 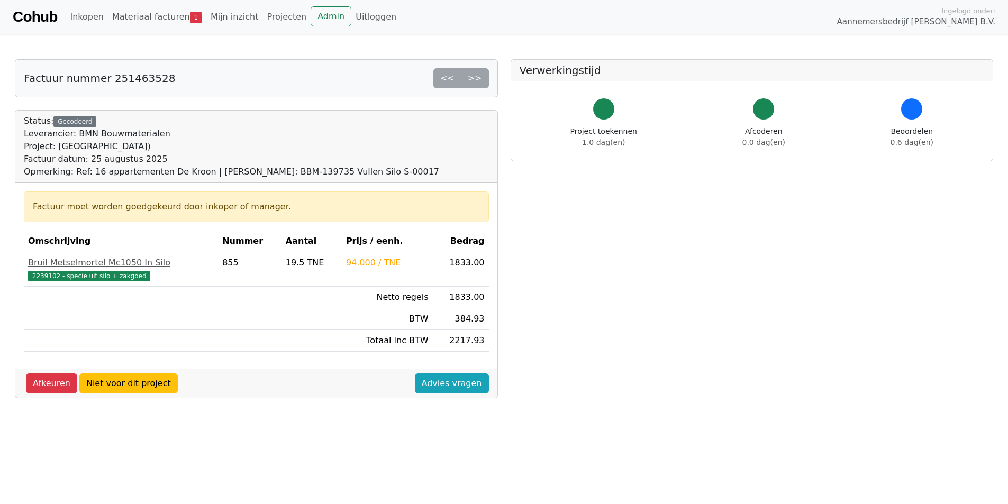 I want to click on div: Beoordelen, so click(x=912, y=137).